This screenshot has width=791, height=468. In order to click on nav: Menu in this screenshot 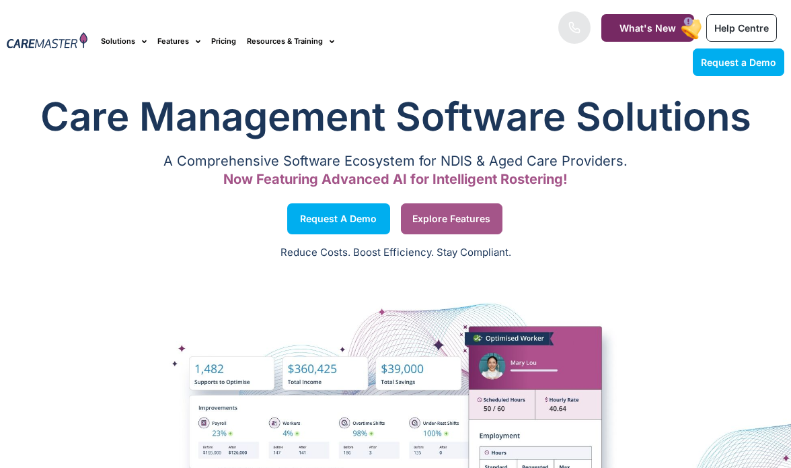, I will do `click(303, 41)`.